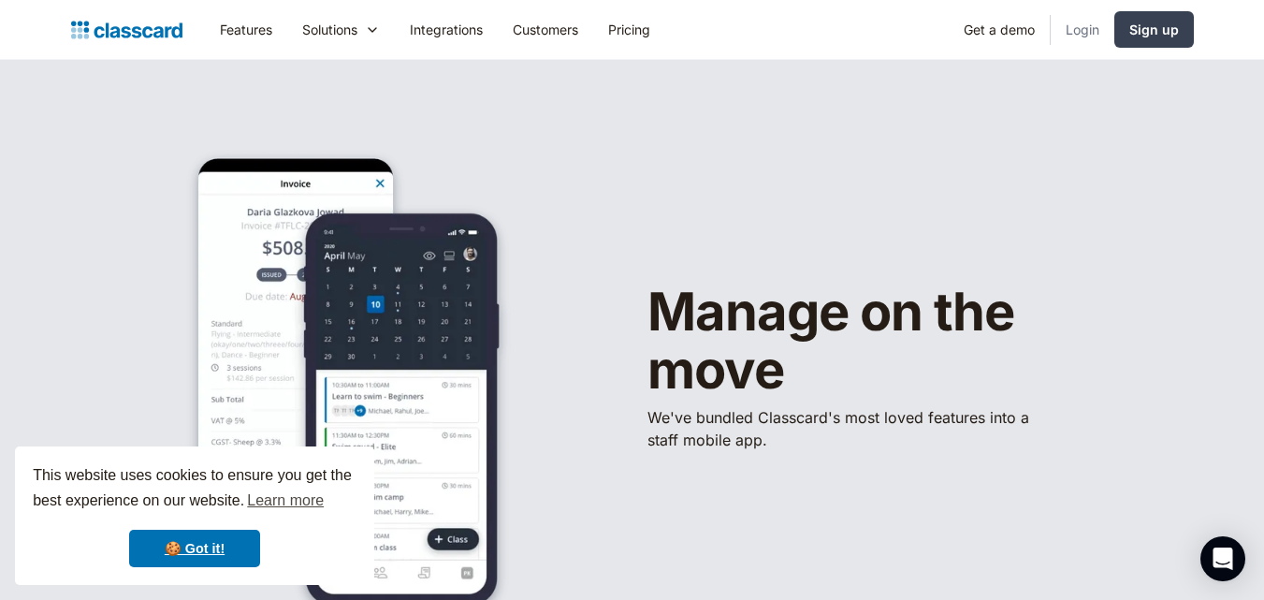 The width and height of the screenshot is (1264, 600). What do you see at coordinates (126, 30) in the screenshot?
I see `a: Logo` at bounding box center [126, 30].